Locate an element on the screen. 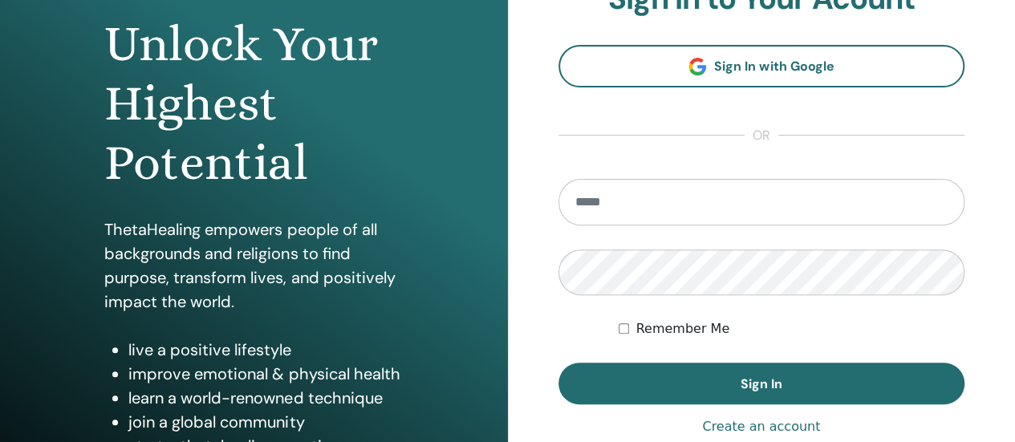 The width and height of the screenshot is (1015, 442). li: learn a world-renowned technique is located at coordinates (266, 398).